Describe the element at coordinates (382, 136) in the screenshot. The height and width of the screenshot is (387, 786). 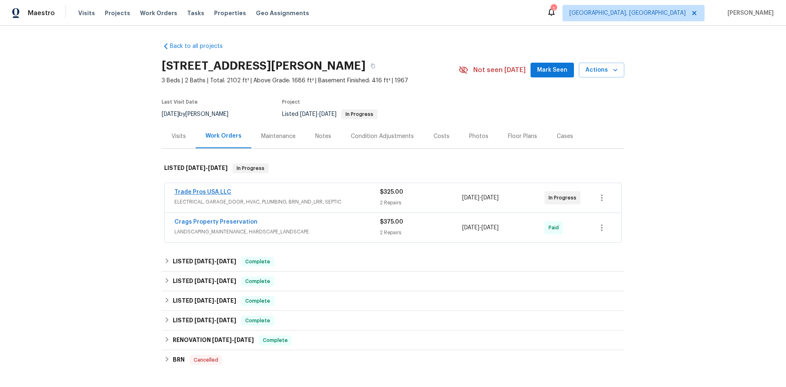
I see `div: Condition Adjustments` at that location.